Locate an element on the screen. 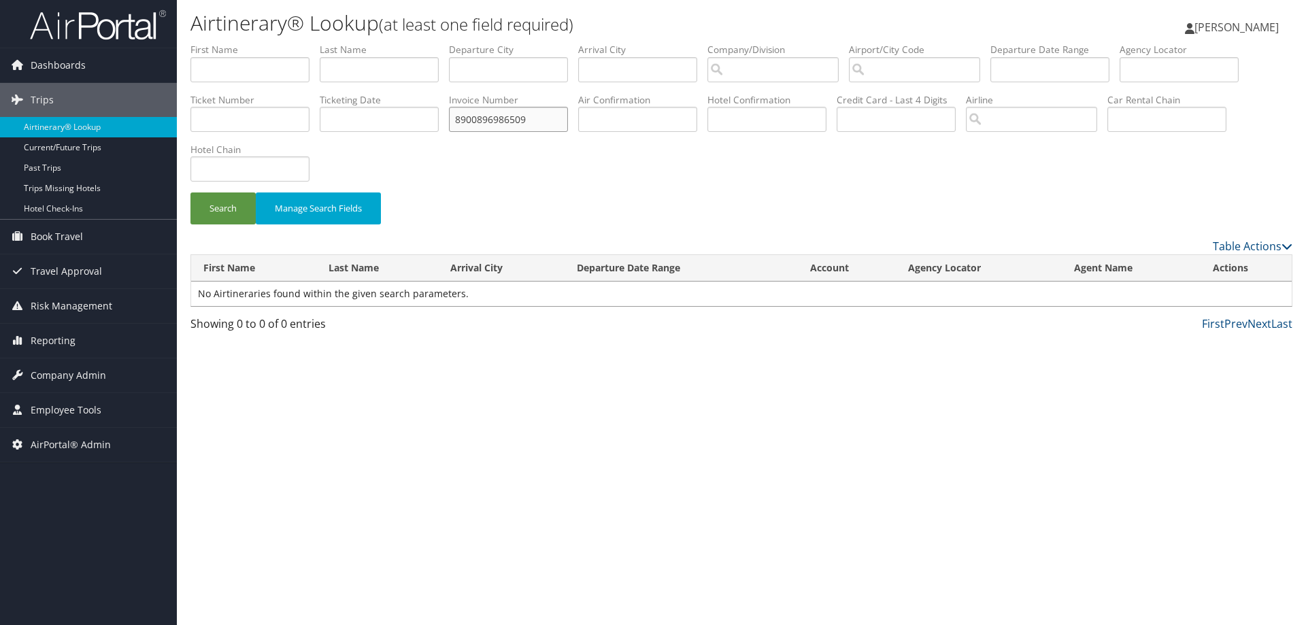  label: Company/Division is located at coordinates (778, 50).